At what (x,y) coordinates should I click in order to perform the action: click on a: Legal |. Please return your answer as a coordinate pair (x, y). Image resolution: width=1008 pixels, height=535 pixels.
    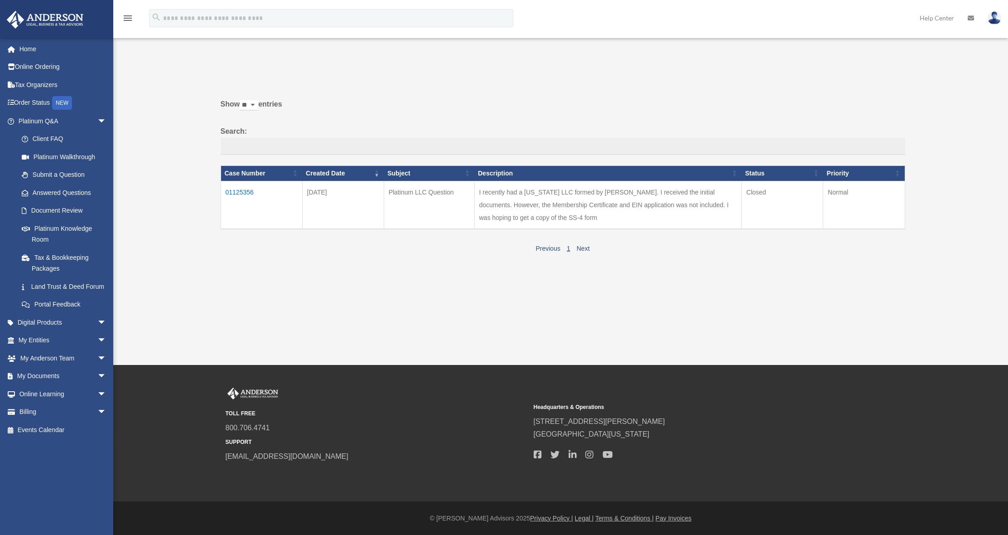
    Looking at the image, I should click on (585, 518).